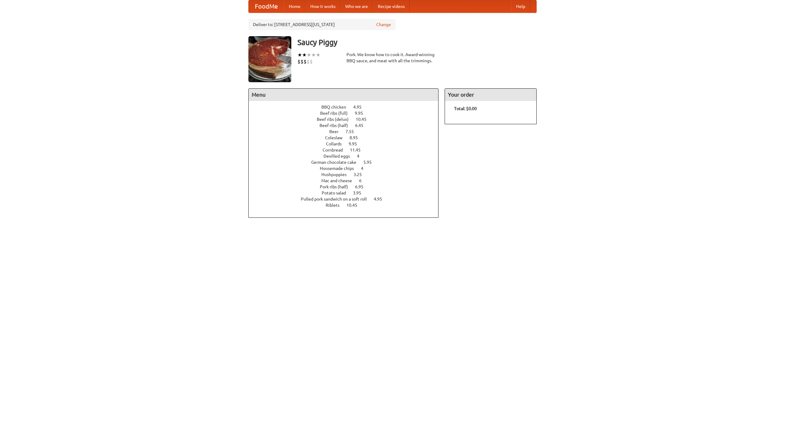 The width and height of the screenshot is (785, 434). I want to click on a: Coleslaw 8.95, so click(347, 138).